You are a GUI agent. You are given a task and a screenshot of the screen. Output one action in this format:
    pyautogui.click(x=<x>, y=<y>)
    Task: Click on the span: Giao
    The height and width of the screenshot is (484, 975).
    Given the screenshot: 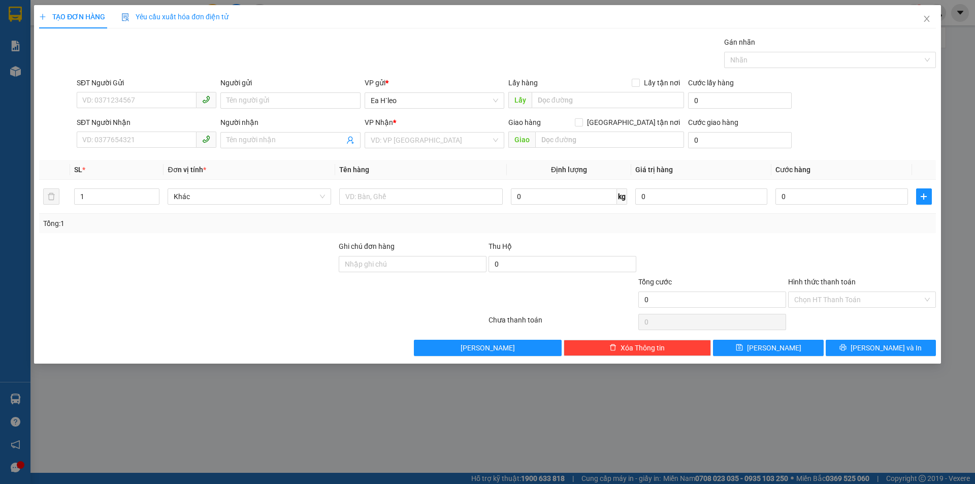 What is the action you would take?
    pyautogui.click(x=521, y=140)
    